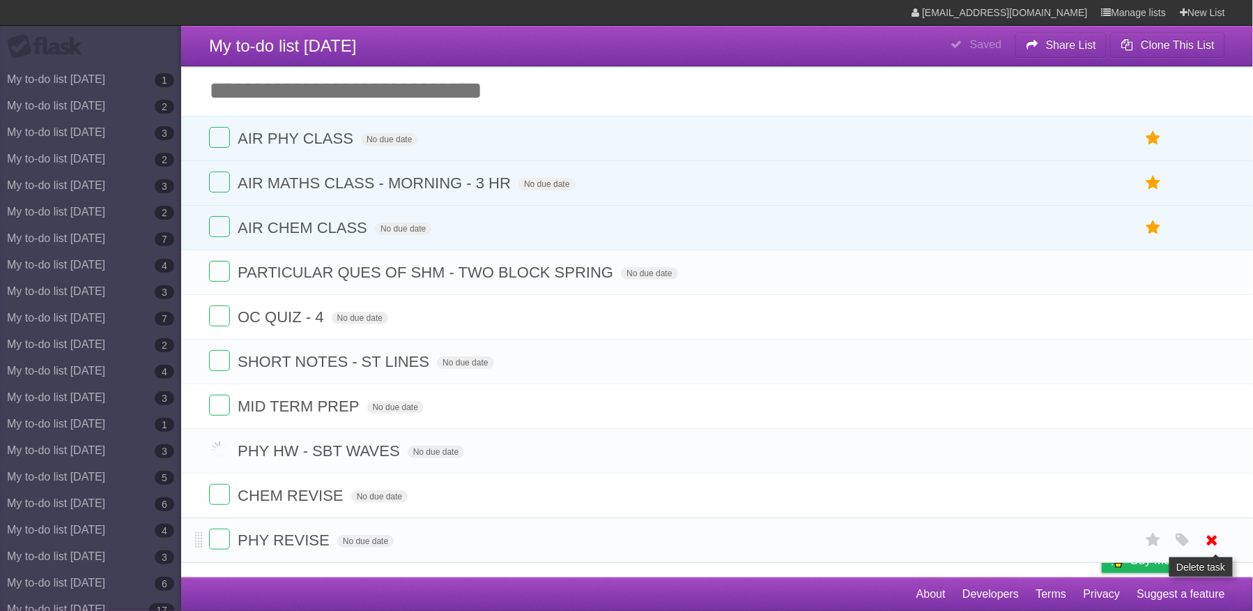 This screenshot has width=1253, height=611. I want to click on span: Buy me a coffee, so click(1174, 560).